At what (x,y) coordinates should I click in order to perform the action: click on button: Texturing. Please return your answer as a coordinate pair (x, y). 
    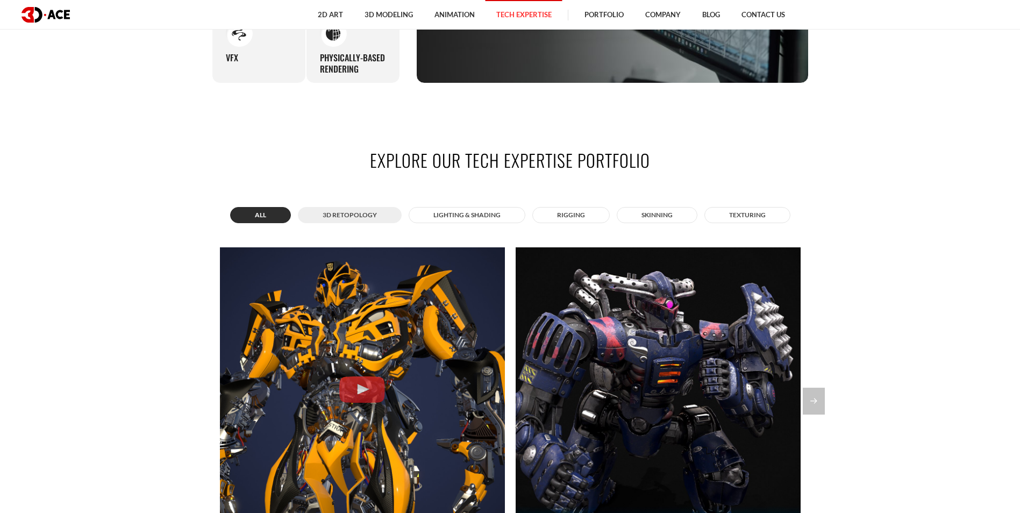
    Looking at the image, I should click on (747, 215).